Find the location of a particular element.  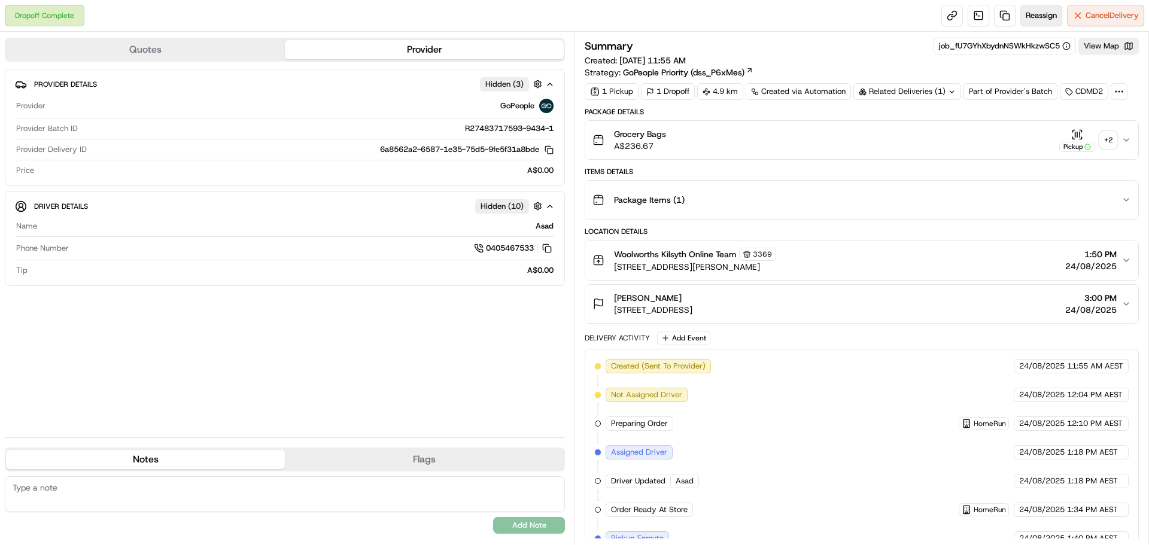

span: Order Ready At Store is located at coordinates (649, 510).